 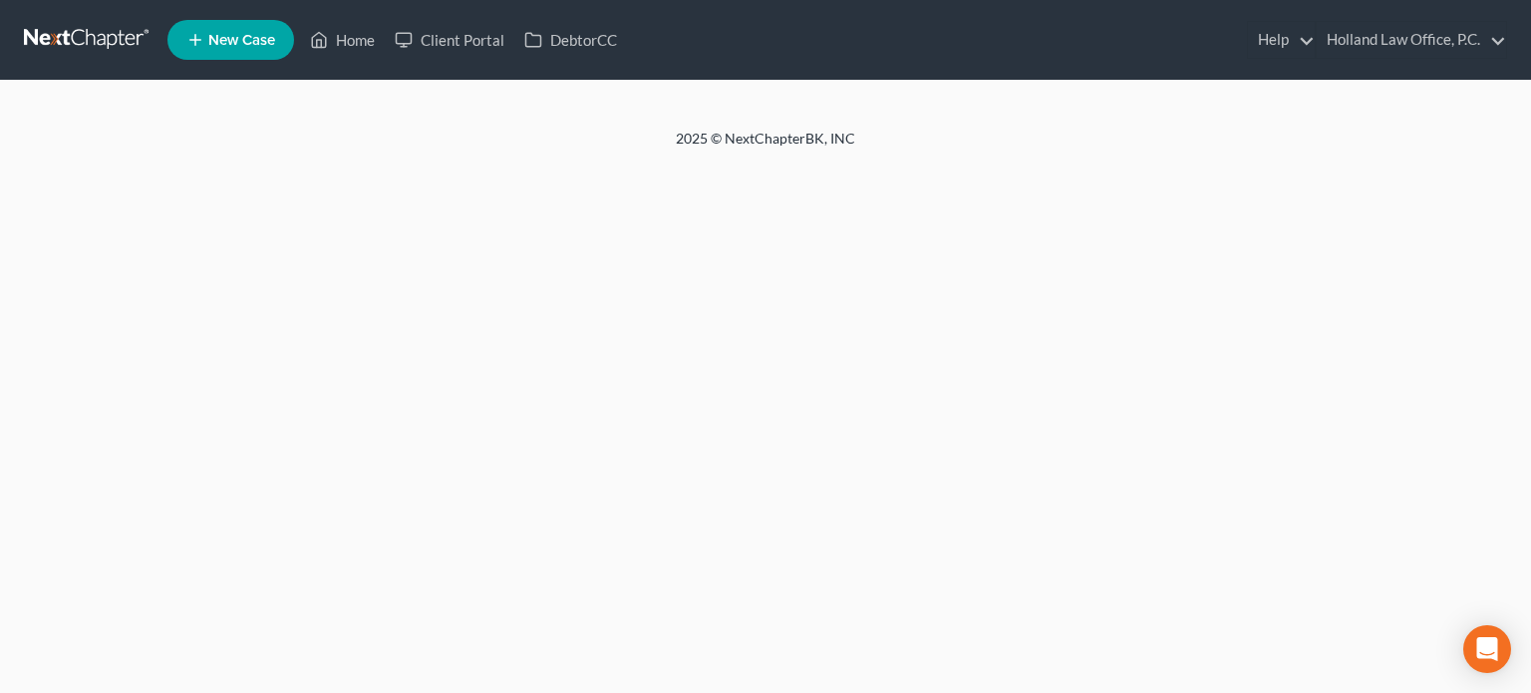 What do you see at coordinates (766, 147) in the screenshot?
I see `div: 2025 © NextChapterBK, INC` at bounding box center [766, 147].